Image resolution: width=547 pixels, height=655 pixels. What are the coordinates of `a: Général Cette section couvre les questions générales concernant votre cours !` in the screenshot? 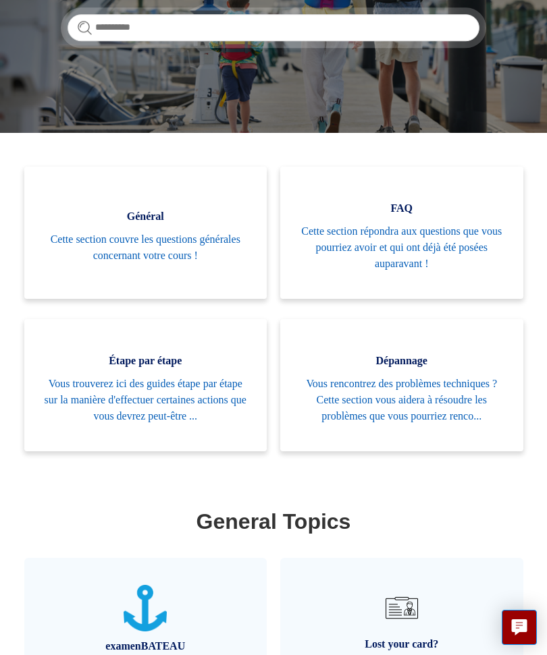 It's located at (146, 233).